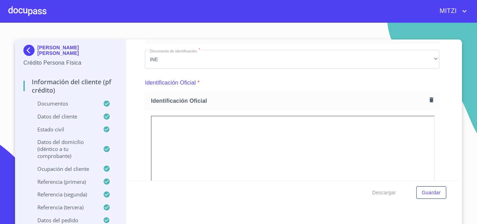  What do you see at coordinates (63, 207) in the screenshot?
I see `p: Referencia (tercera)` at bounding box center [63, 207].